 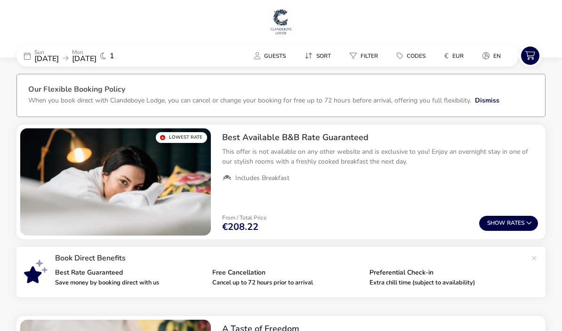 What do you see at coordinates (380, 158) in the screenshot?
I see `div: Best Available B&B Rate GuaranteedThis offer is not available on any other website and is exclusi...` at bounding box center [380, 158].